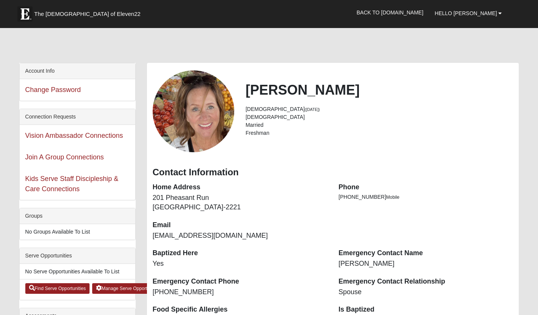 Image resolution: width=538 pixels, height=315 pixels. Describe the element at coordinates (393, 197) in the screenshot. I see `span: Mobile` at that location.